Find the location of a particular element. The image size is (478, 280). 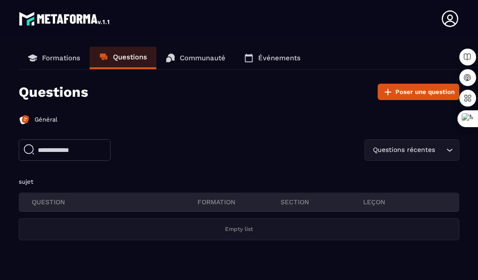

a: Questions is located at coordinates (123, 58).